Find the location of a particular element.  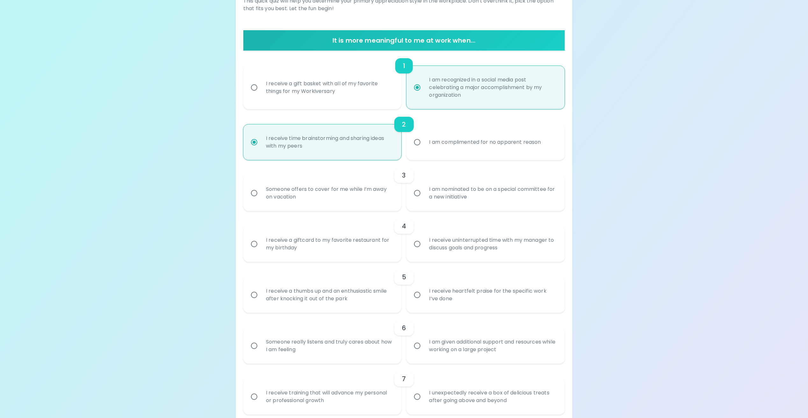

h6: 5 is located at coordinates (404, 277).